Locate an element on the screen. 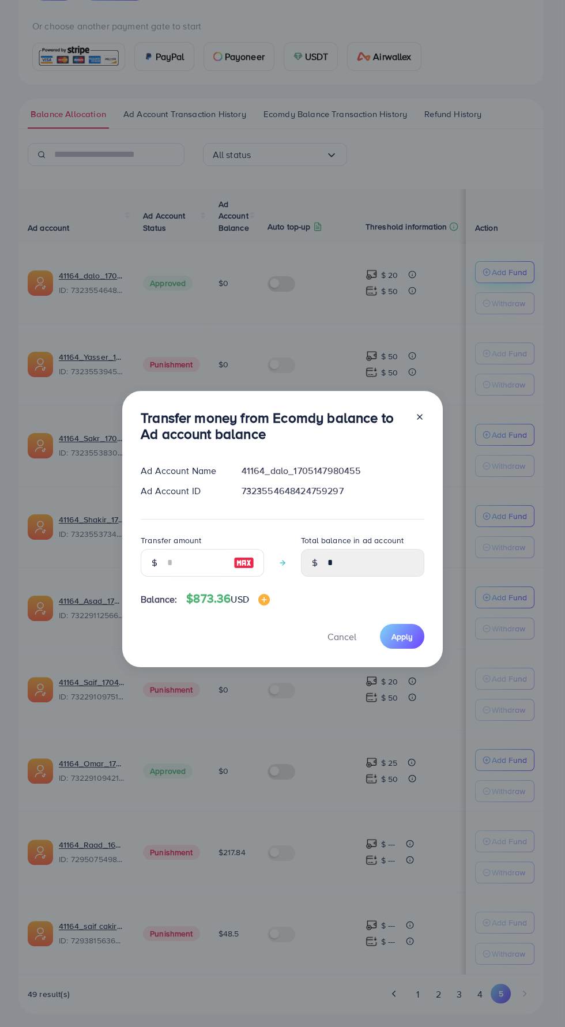 The image size is (565, 1027). div: 41164_dalo_1705147980455 is located at coordinates (333, 471).